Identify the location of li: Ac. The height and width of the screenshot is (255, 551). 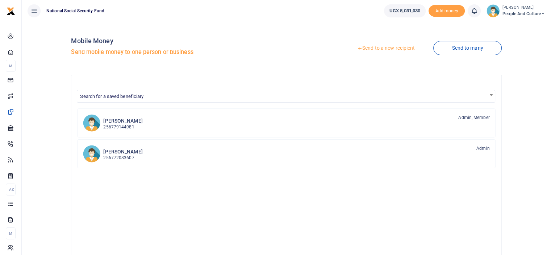
(11, 189).